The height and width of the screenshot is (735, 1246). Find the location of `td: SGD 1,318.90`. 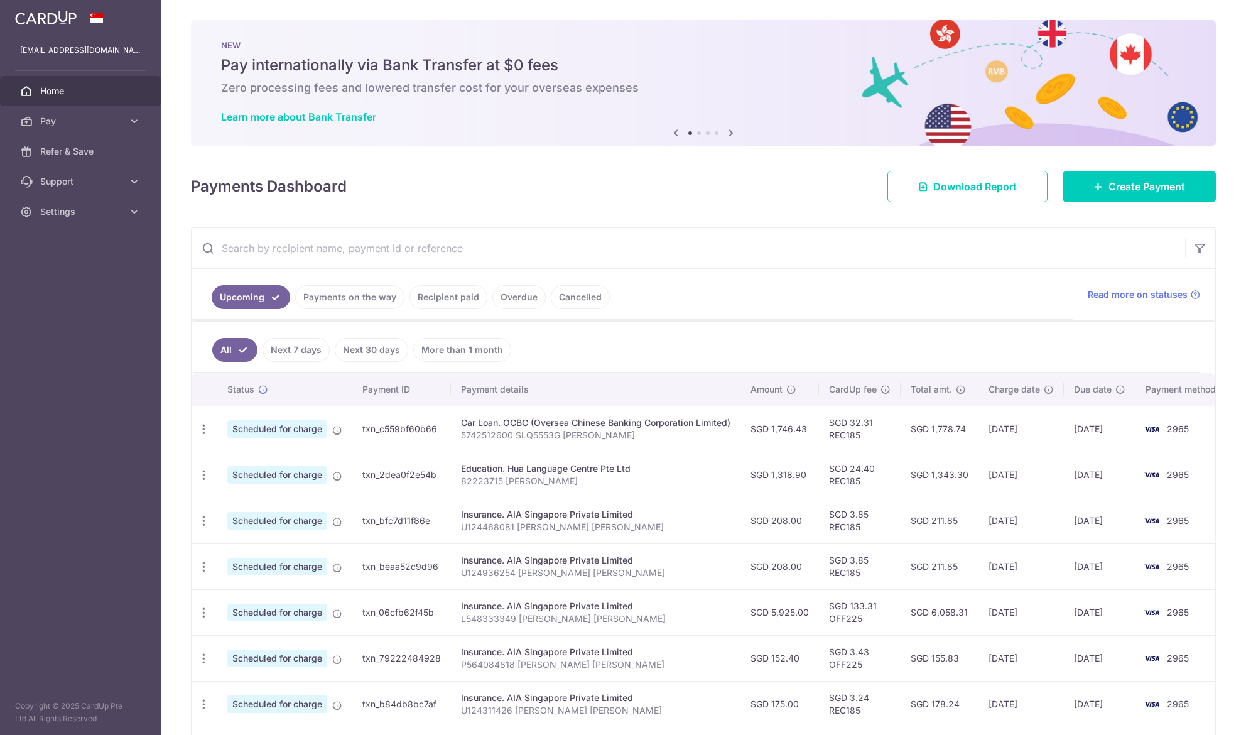

td: SGD 1,318.90 is located at coordinates (779, 474).